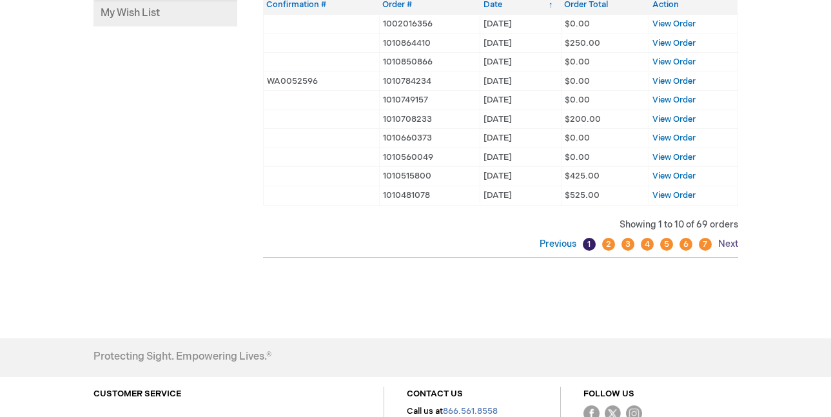 The width and height of the screenshot is (831, 417). Describe the element at coordinates (429, 119) in the screenshot. I see `td: 1010708233` at that location.